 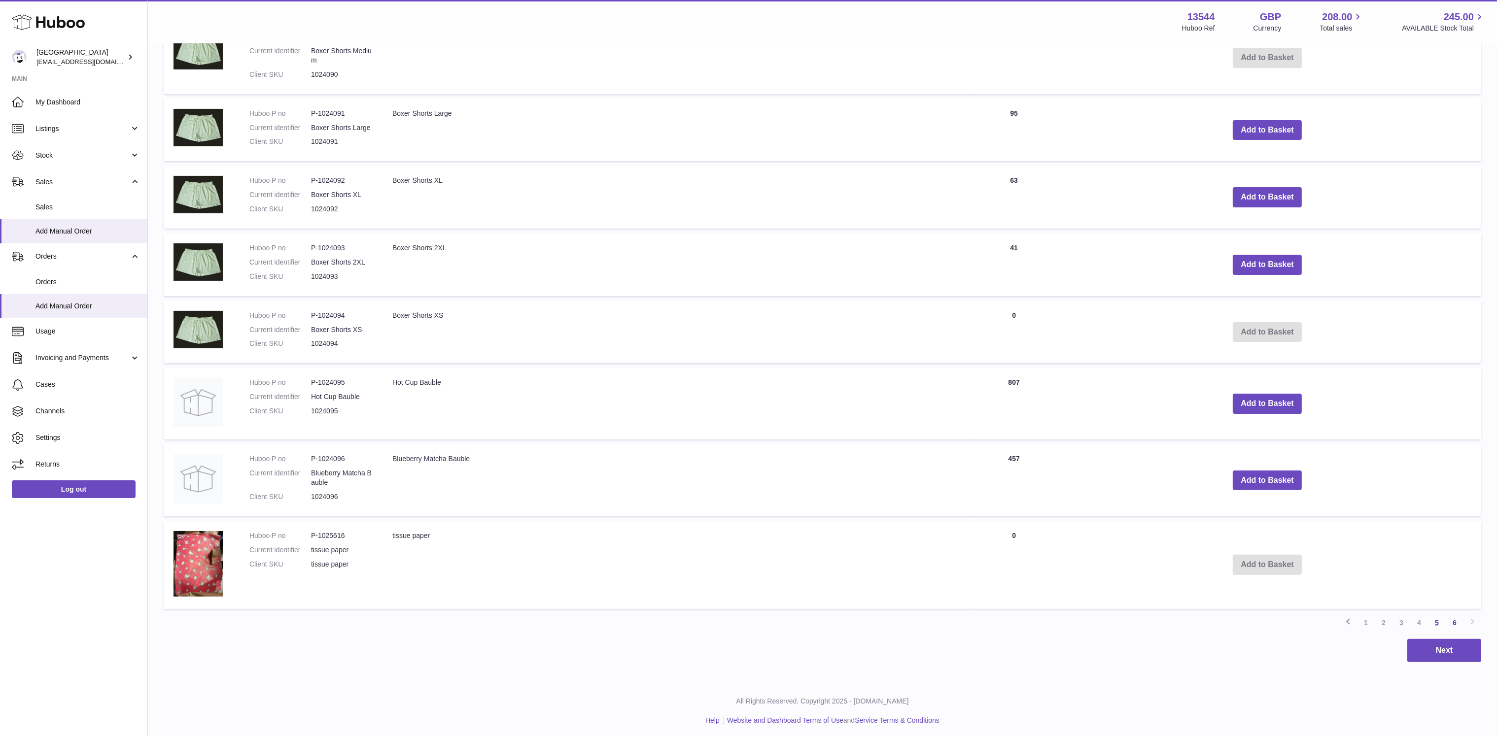 What do you see at coordinates (341, 248) in the screenshot?
I see `dd: P-1024093` at bounding box center [341, 248].